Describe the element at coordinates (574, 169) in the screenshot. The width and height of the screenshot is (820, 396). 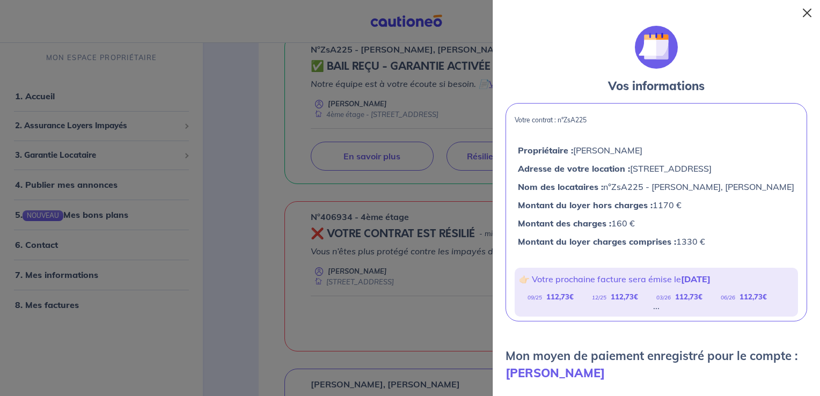
I see `strong: Adresse de votre location :` at that location.